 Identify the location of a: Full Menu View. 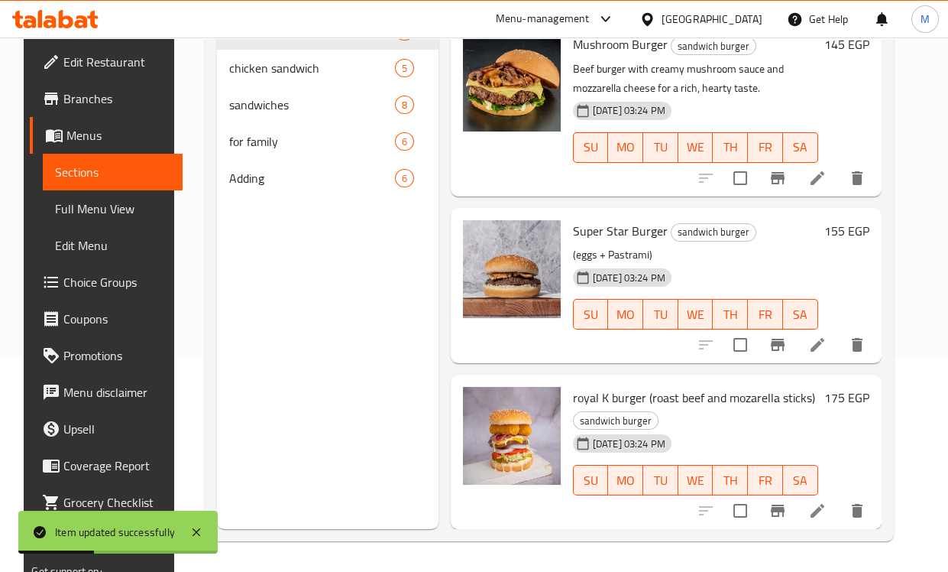
(112, 209).